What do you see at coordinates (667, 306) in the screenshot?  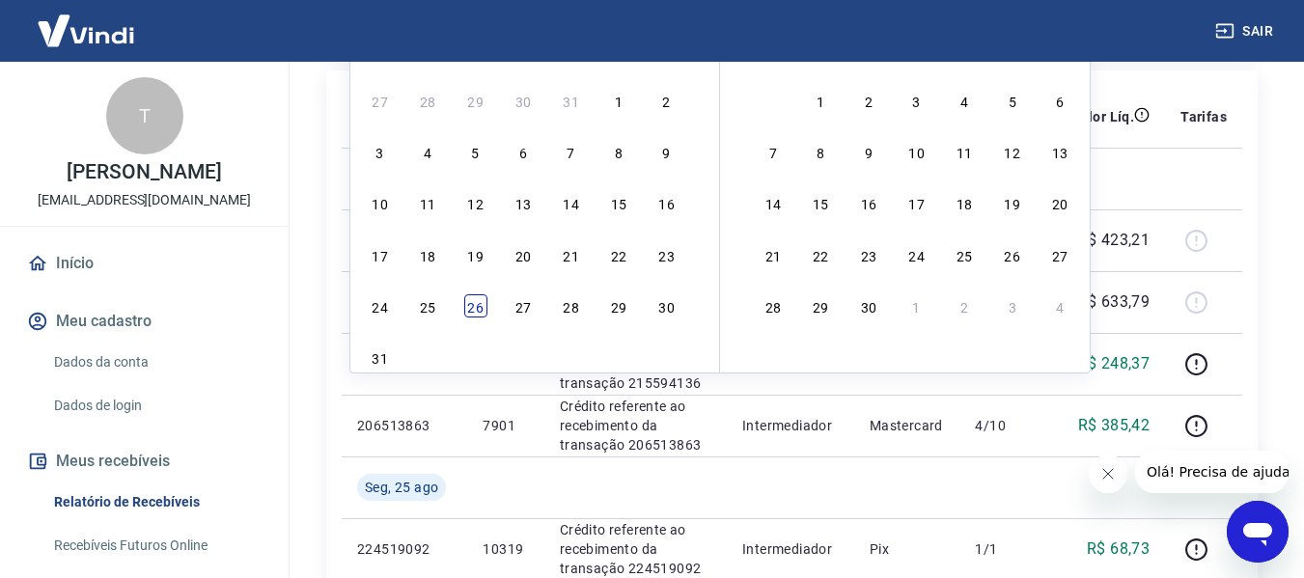 I see `div: Choose sábado, 30 de agosto de 2025` at bounding box center [667, 306].